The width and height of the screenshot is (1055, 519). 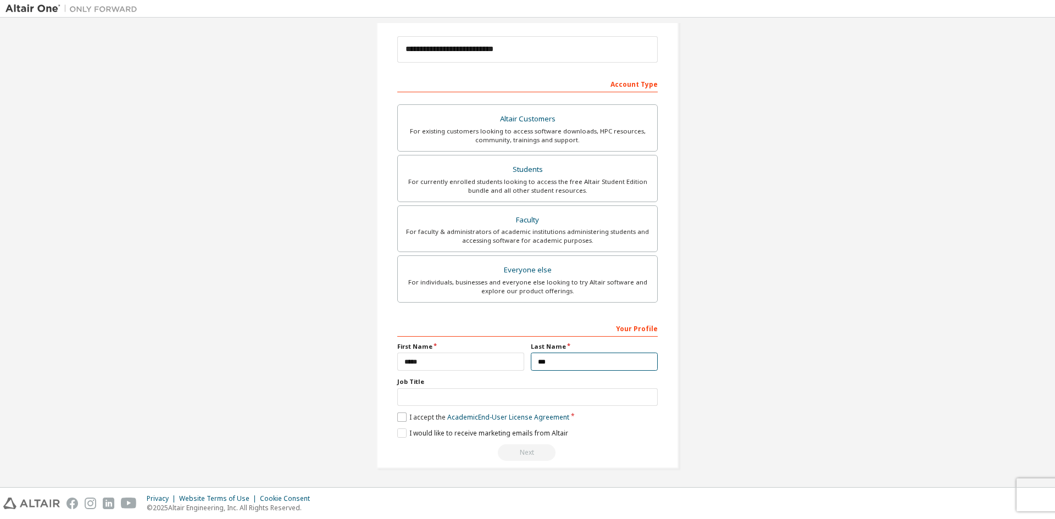 What do you see at coordinates (129, 504) in the screenshot?
I see `img: youtube.svg` at bounding box center [129, 504].